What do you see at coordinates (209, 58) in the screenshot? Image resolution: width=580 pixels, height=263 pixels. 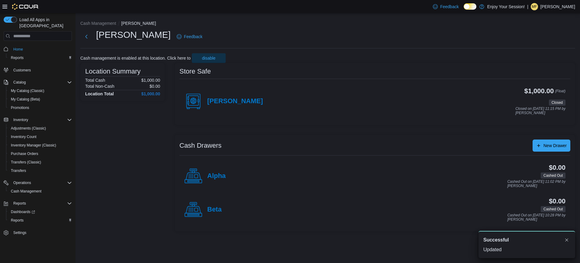 I see `span: disable` at bounding box center [209, 58].